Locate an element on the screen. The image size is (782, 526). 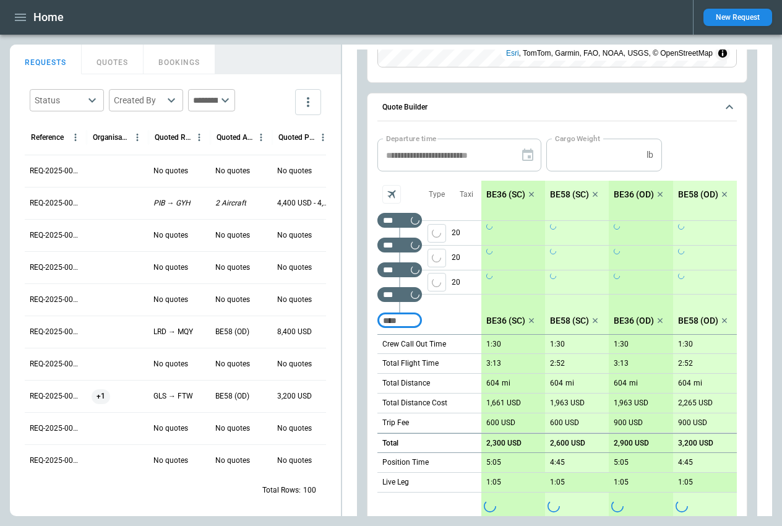
div: Quoted Aircraft is located at coordinates (235, 137).